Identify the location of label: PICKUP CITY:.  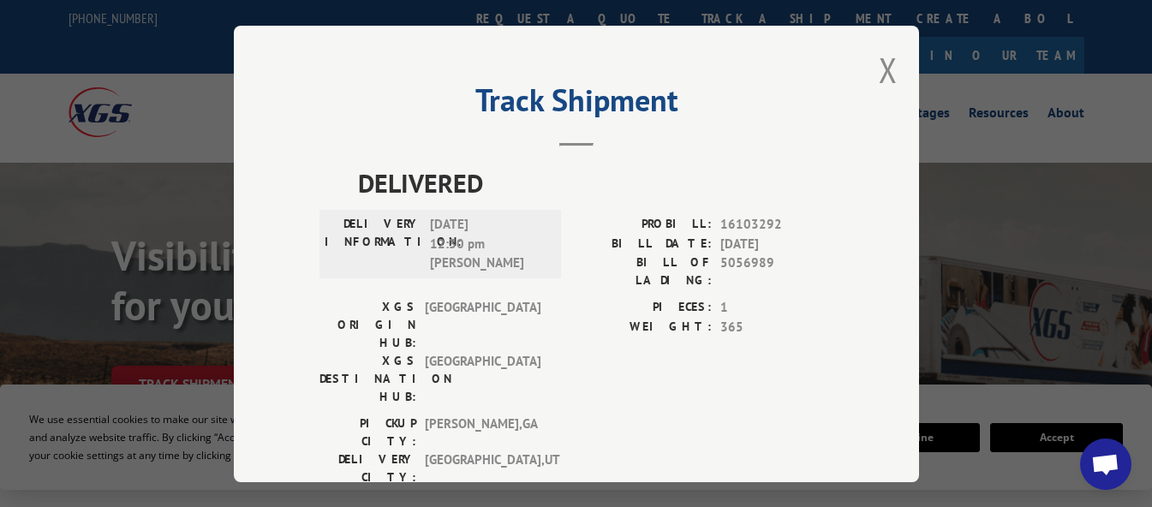
(367, 433).